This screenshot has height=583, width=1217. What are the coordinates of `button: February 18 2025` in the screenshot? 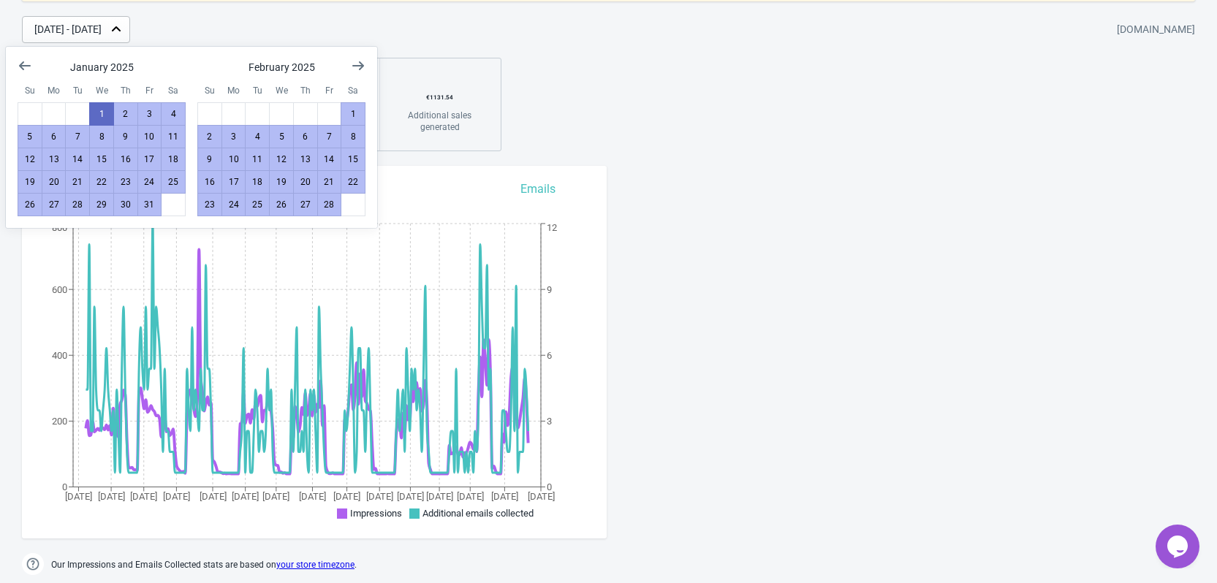 It's located at (257, 182).